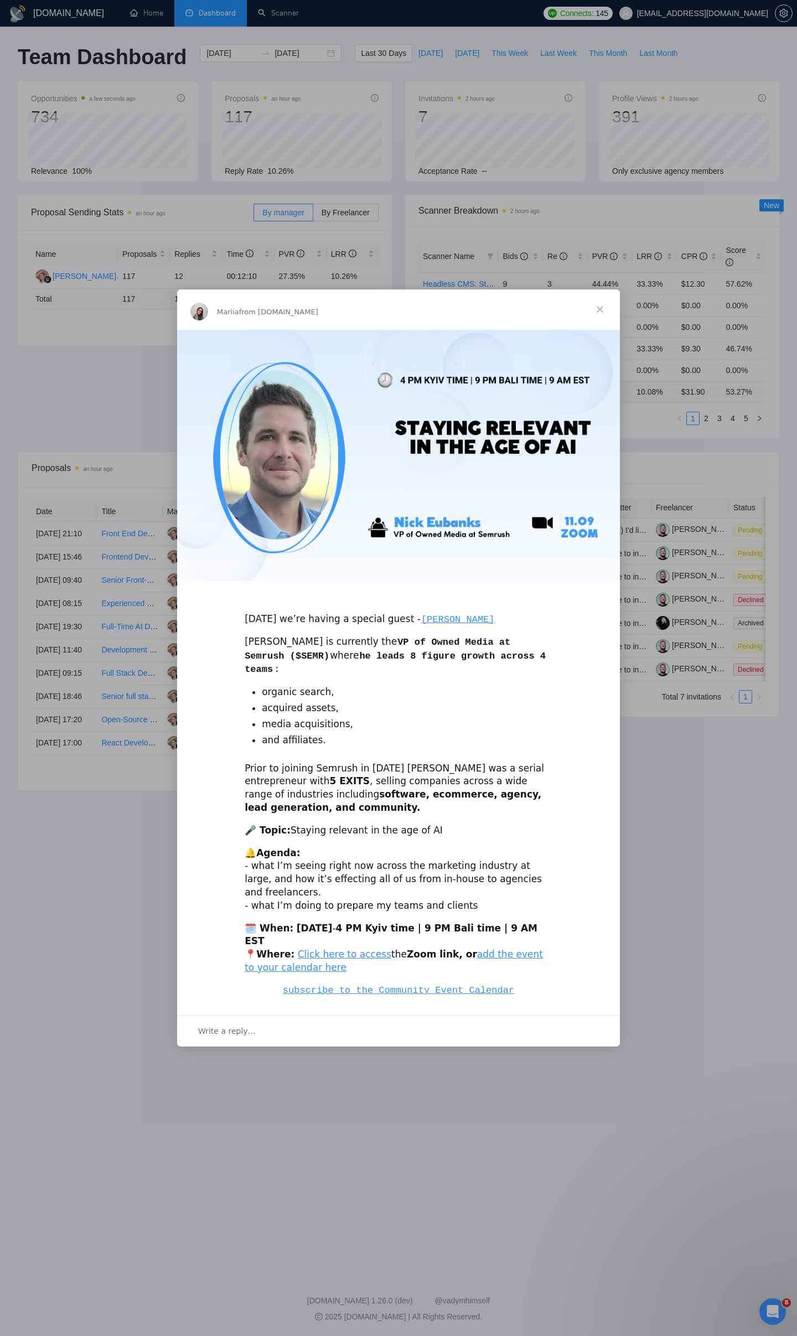 The width and height of the screenshot is (797, 1336). What do you see at coordinates (378, 649) in the screenshot?
I see `code: VP of Owned Media at Semrush ($SEMR)` at bounding box center [378, 649].